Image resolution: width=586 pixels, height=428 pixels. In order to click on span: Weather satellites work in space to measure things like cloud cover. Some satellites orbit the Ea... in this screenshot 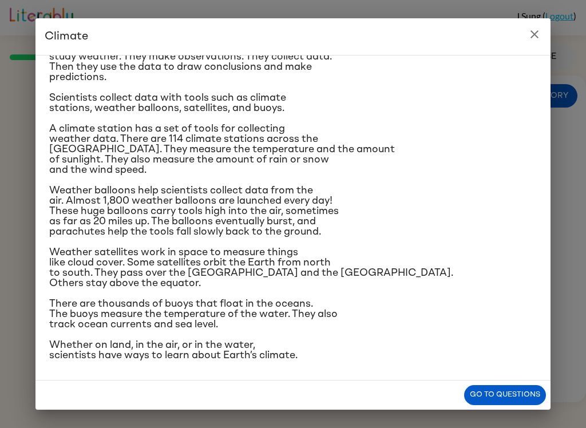, I will do `click(251, 268)`.